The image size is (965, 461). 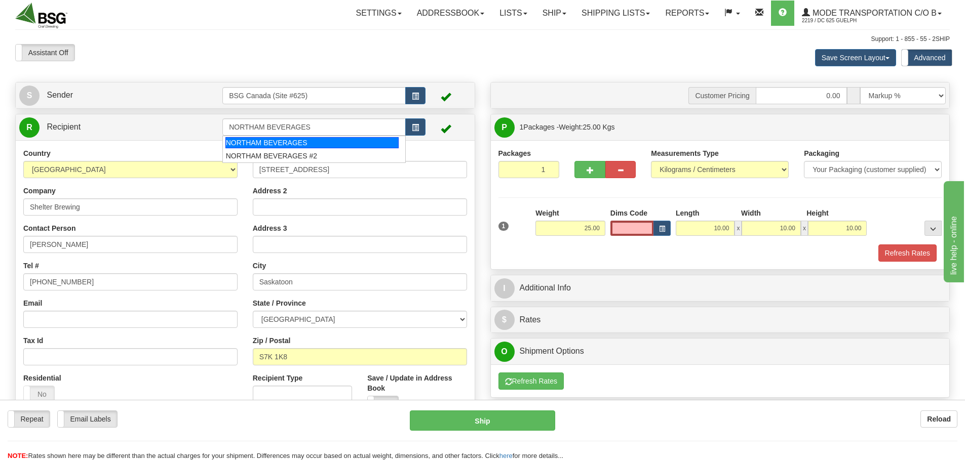 I want to click on a: Lists, so click(x=513, y=13).